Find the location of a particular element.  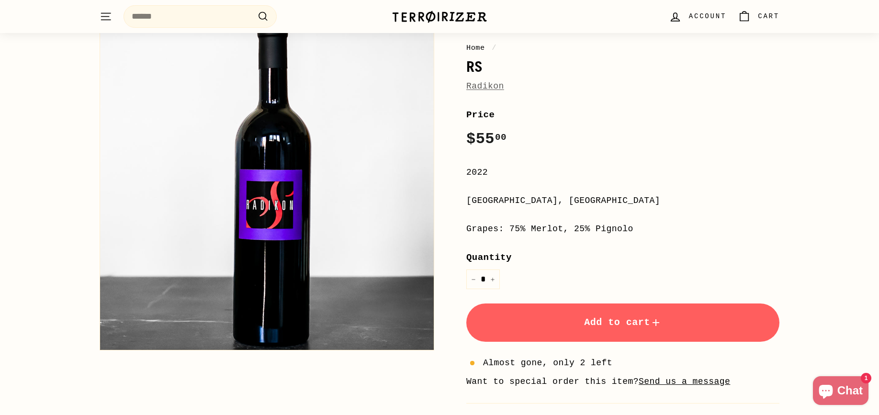

span: Add to cart is located at coordinates (623, 322).